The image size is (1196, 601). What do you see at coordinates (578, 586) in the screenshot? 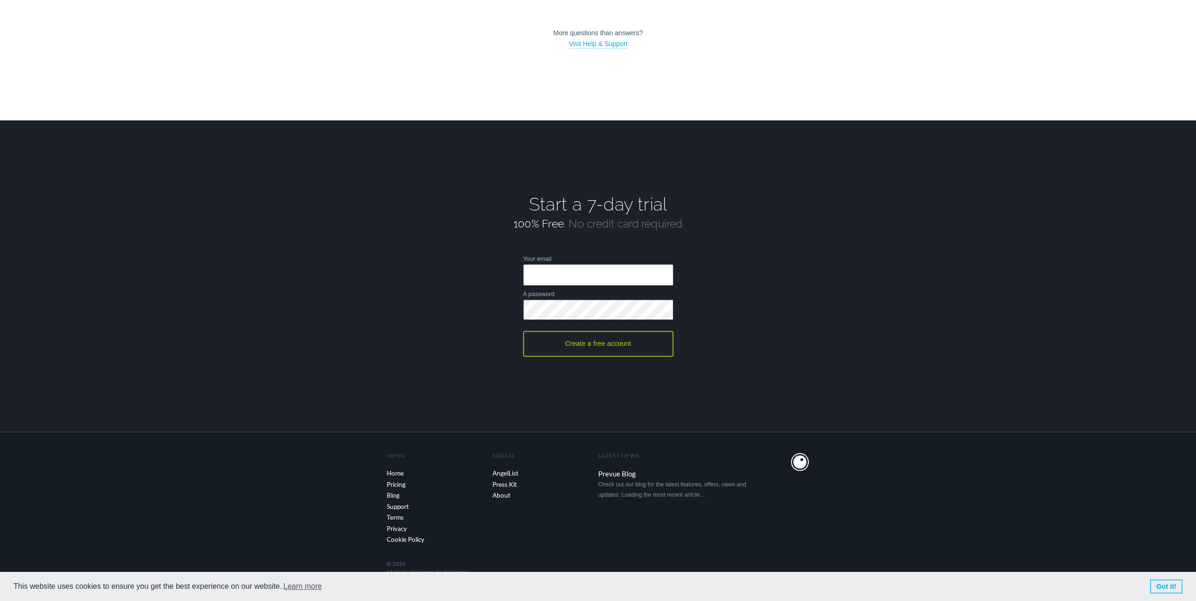
I see `span: This website uses cookies to ensure you get the best experience on our website.` at bounding box center [578, 586].